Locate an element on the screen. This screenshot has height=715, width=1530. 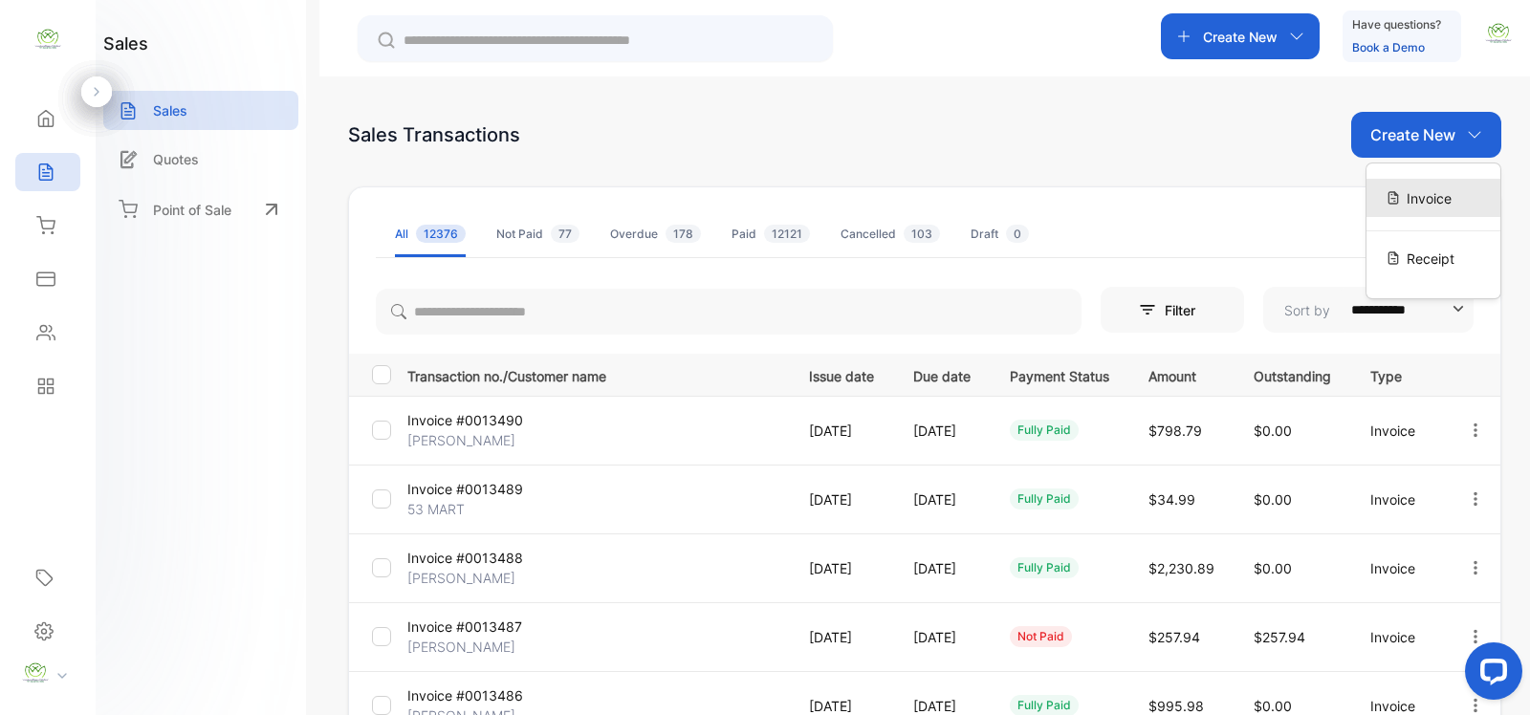
div: not paid is located at coordinates (1041, 637).